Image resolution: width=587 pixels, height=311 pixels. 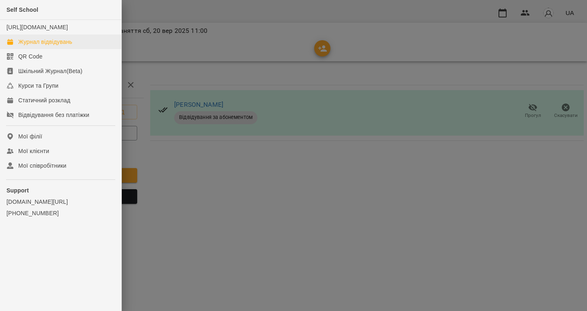 I want to click on div: Мої співробітники, so click(x=42, y=166).